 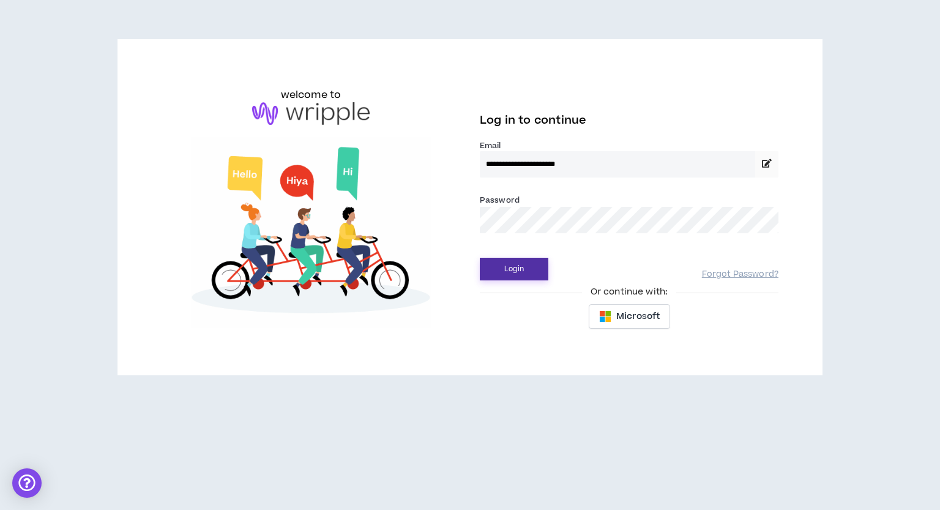 I want to click on span: Microsoft, so click(x=638, y=316).